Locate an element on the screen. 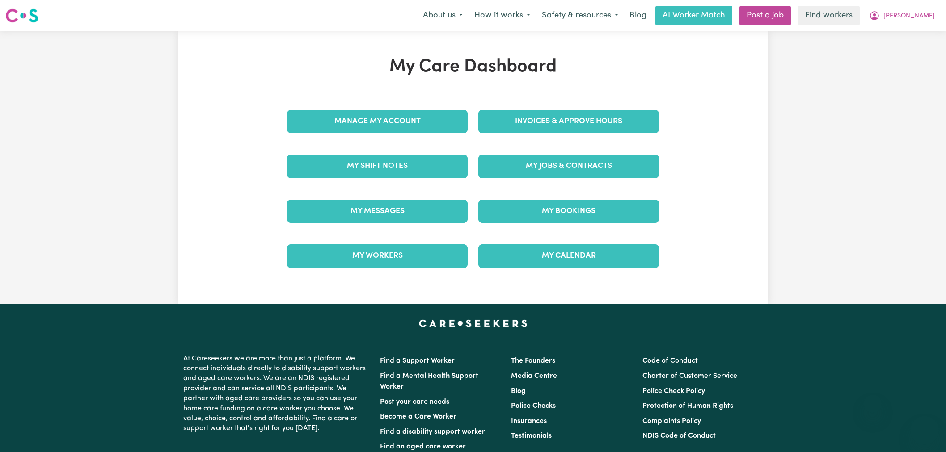 Image resolution: width=946 pixels, height=452 pixels. a: Testimonials is located at coordinates (531, 436).